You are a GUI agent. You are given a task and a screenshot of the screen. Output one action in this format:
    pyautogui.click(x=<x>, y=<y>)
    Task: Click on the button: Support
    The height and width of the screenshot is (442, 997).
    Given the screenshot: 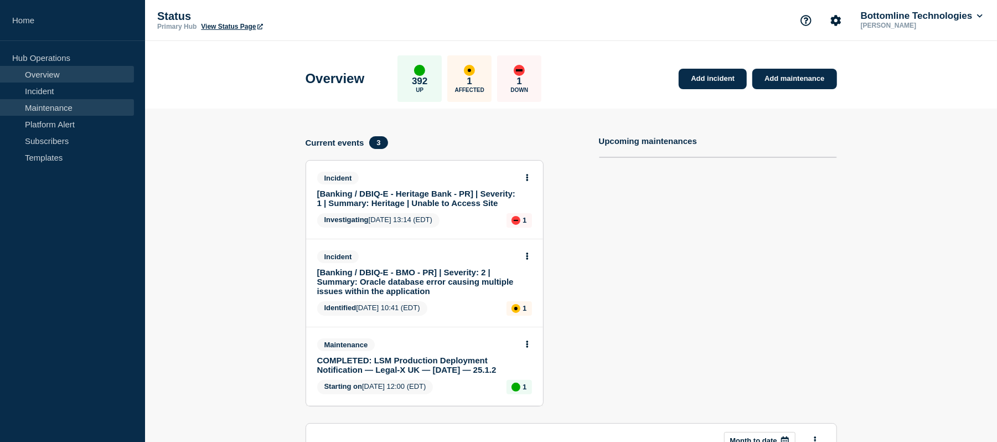 What is the action you would take?
    pyautogui.click(x=806, y=20)
    